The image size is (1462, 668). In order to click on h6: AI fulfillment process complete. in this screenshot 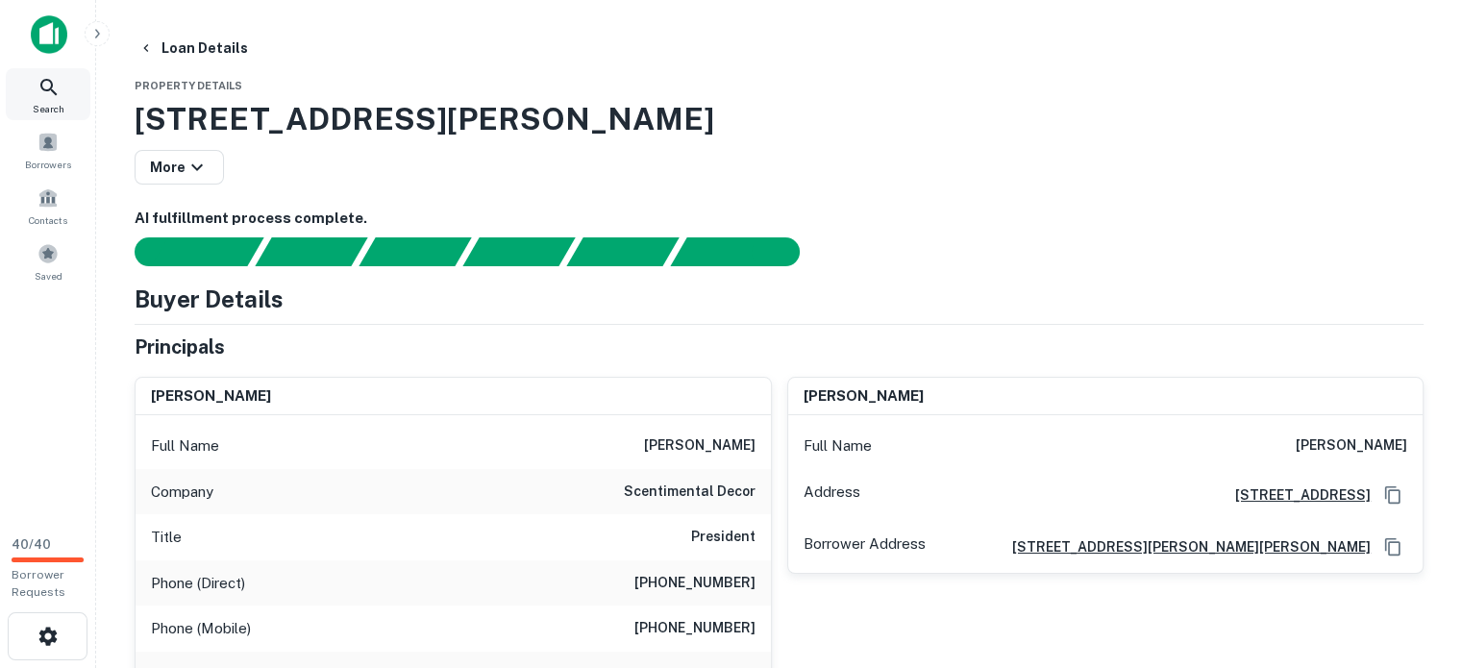, I will do `click(779, 218)`.